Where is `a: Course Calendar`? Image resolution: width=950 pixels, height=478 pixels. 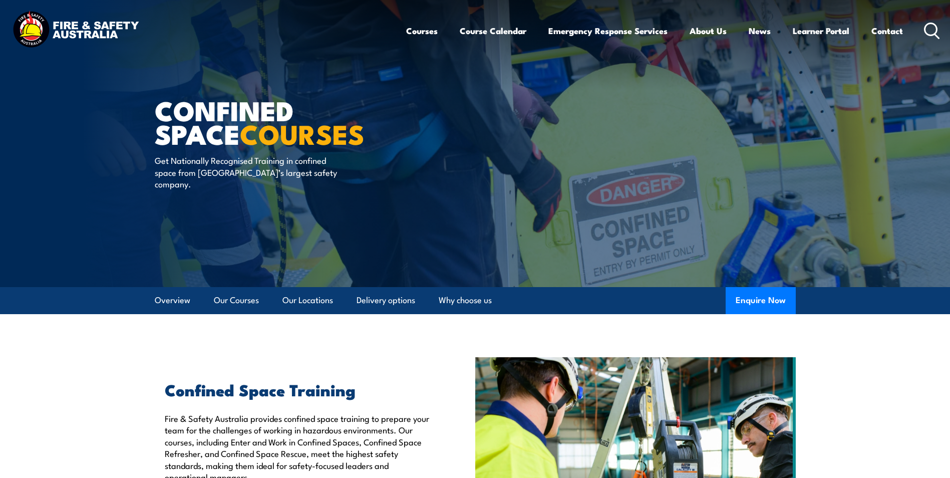 a: Course Calendar is located at coordinates (493, 31).